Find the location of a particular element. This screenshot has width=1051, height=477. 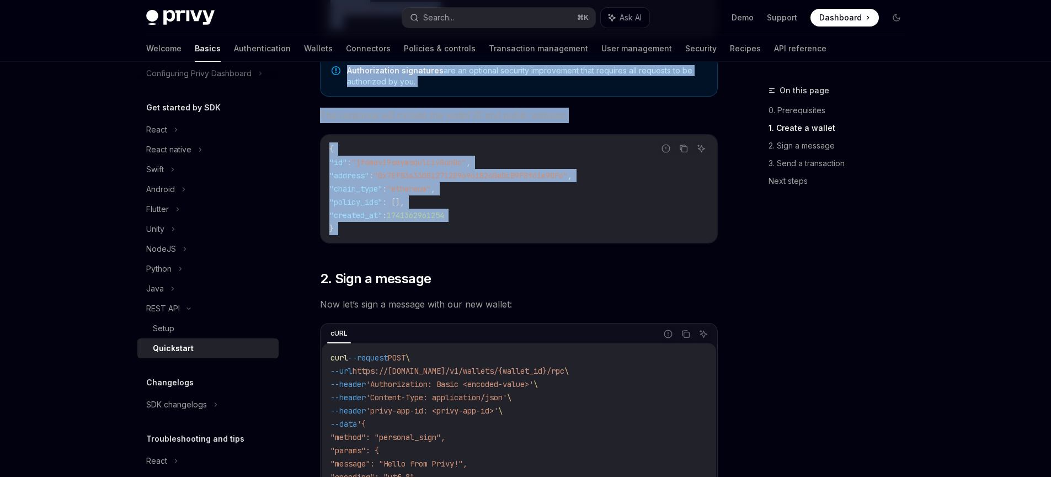

img: dark logo is located at coordinates (180, 18).